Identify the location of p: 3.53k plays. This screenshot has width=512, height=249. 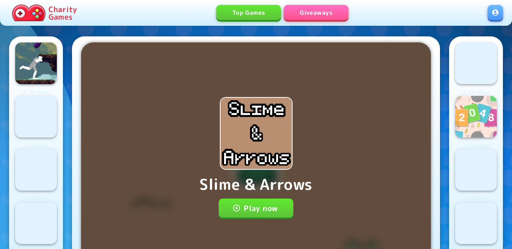
(476, 92).